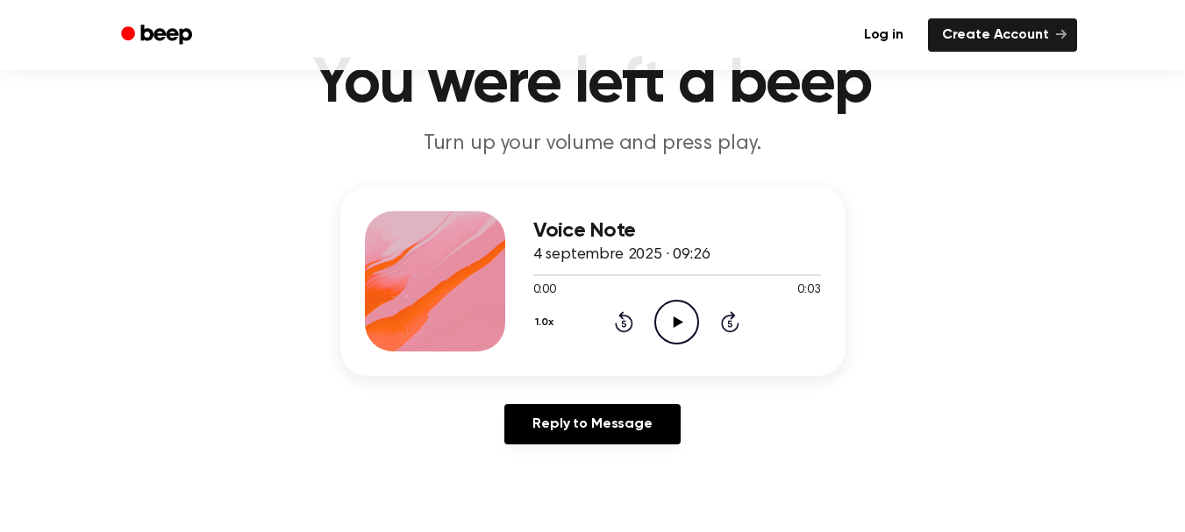 The height and width of the screenshot is (532, 1185). Describe the element at coordinates (883, 35) in the screenshot. I see `a: Log in` at that location.